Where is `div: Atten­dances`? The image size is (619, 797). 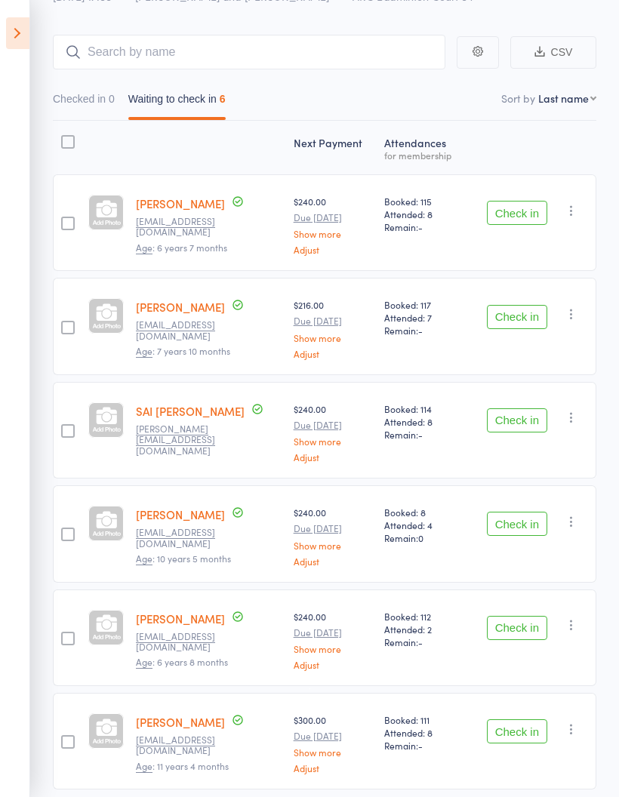 div: Atten­dances is located at coordinates (423, 147).